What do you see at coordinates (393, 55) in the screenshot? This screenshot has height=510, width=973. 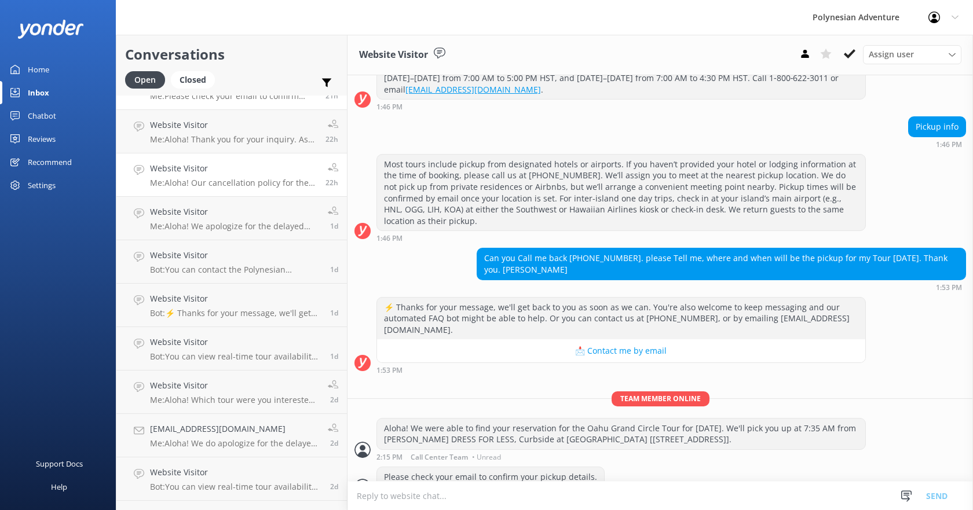 I see `h3: Website Visitor` at bounding box center [393, 55].